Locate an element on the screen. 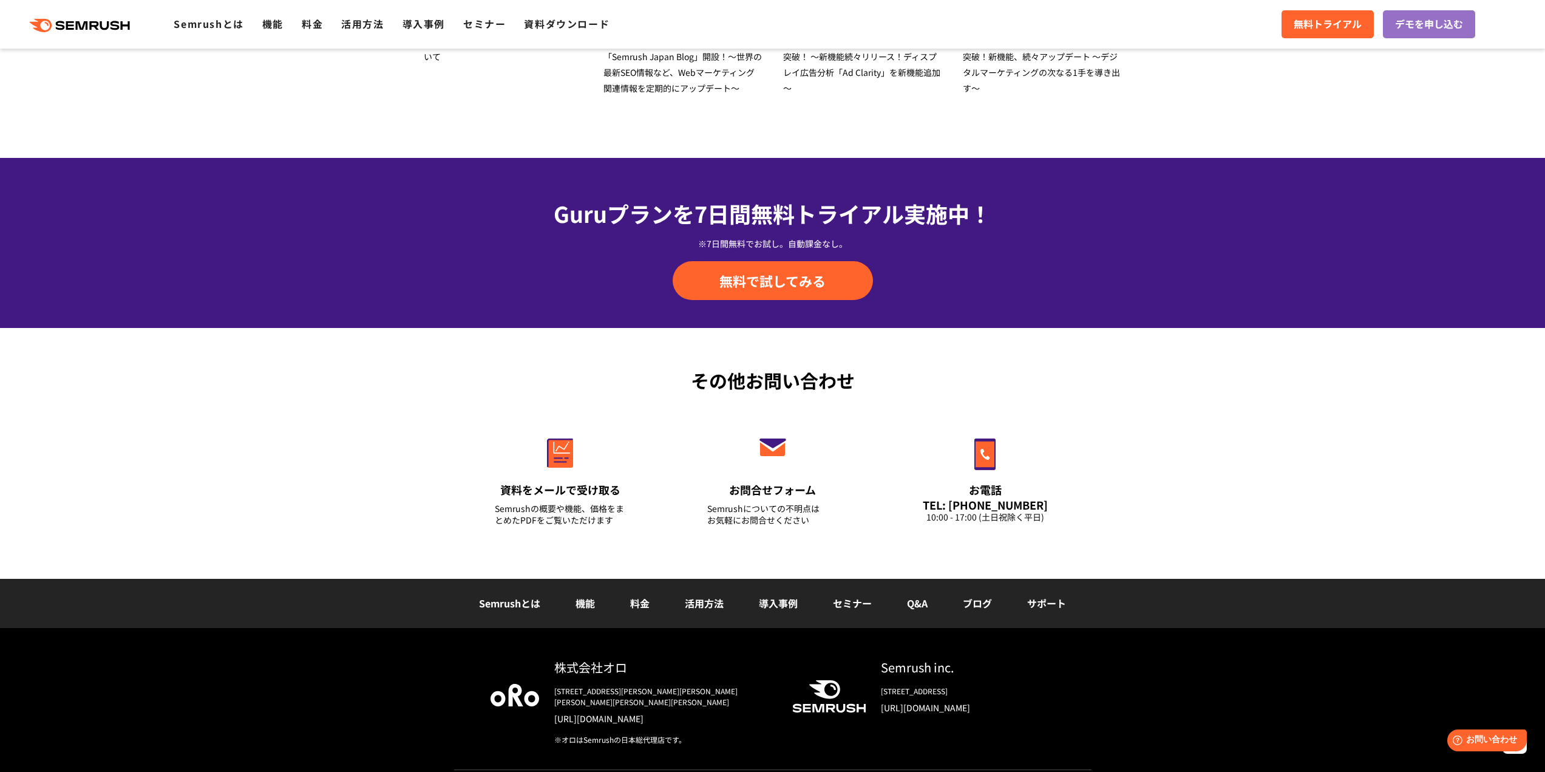 This screenshot has width=1545, height=772. img: website_grey.svg is located at coordinates (24, 37).